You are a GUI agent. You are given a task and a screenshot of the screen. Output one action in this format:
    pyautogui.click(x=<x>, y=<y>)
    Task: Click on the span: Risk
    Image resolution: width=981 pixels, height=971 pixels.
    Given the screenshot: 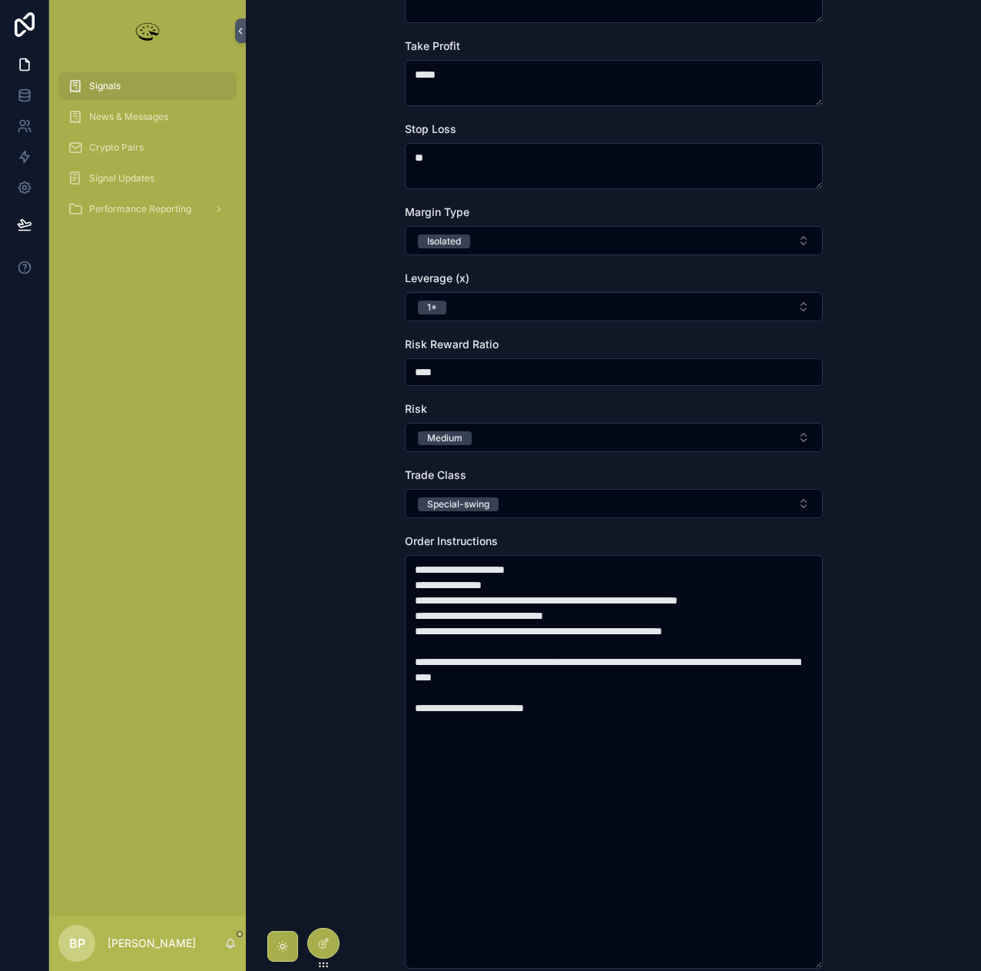 What is the action you would take?
    pyautogui.click(x=416, y=408)
    